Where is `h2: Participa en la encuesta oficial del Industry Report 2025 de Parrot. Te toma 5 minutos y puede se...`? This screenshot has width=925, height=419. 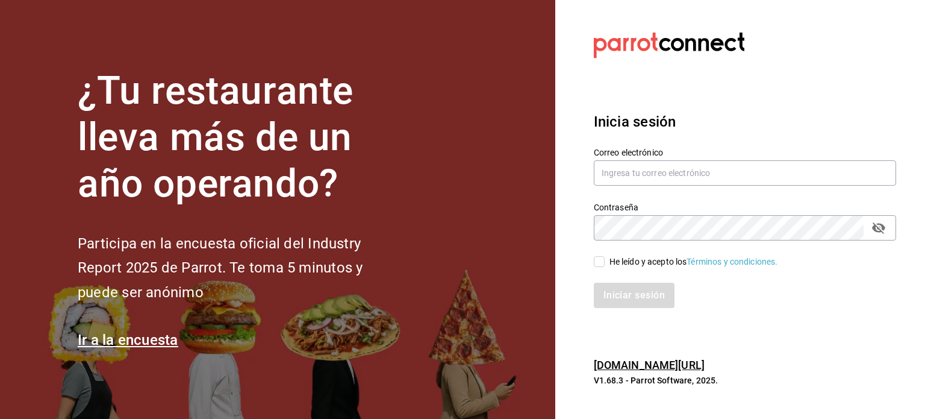
h2: Participa en la encuesta oficial del Industry Report 2025 de Parrot. Te toma 5 minutos y puede se... is located at coordinates (240, 268).